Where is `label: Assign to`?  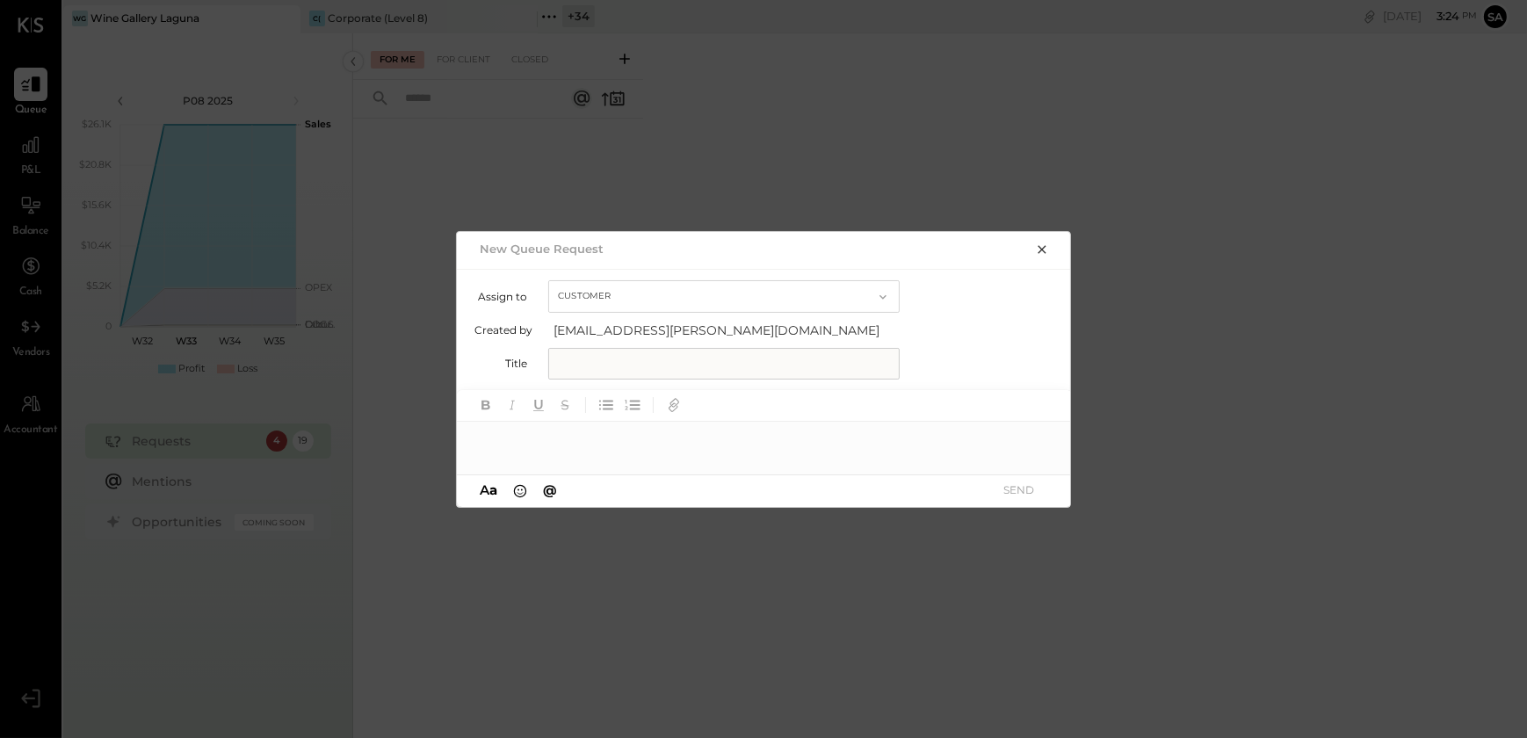
label: Assign to is located at coordinates (501, 296).